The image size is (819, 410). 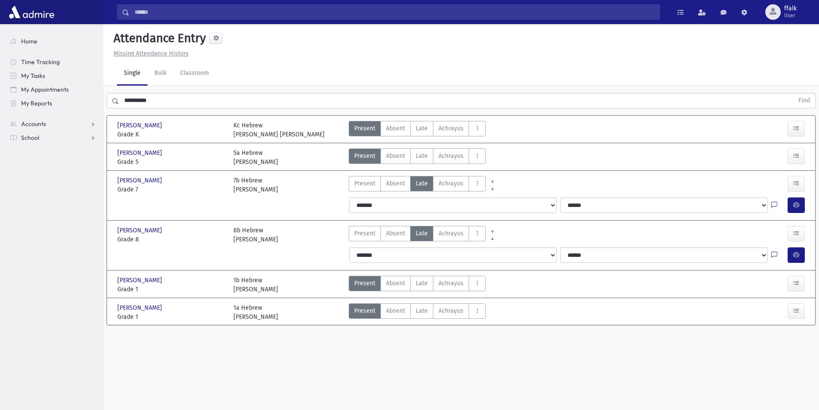 I want to click on a: My Tasks, so click(x=53, y=76).